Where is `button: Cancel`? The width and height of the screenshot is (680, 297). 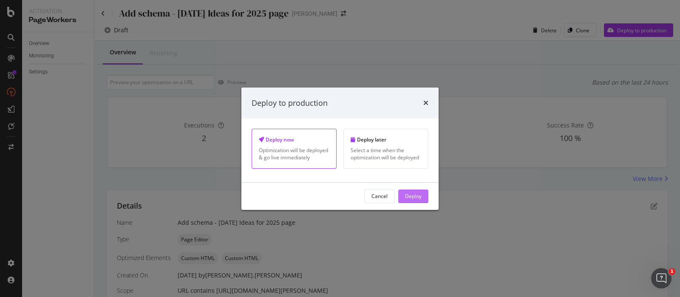 button: Cancel is located at coordinates (380, 196).